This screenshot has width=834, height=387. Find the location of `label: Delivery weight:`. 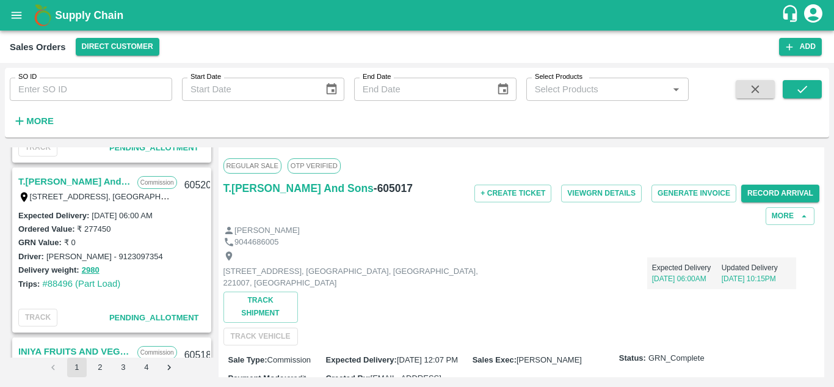

label: Delivery weight: is located at coordinates (49, 269).